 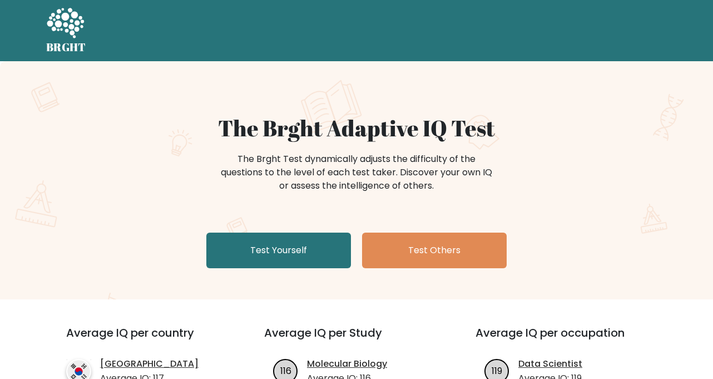 I want to click on text: 119, so click(x=497, y=370).